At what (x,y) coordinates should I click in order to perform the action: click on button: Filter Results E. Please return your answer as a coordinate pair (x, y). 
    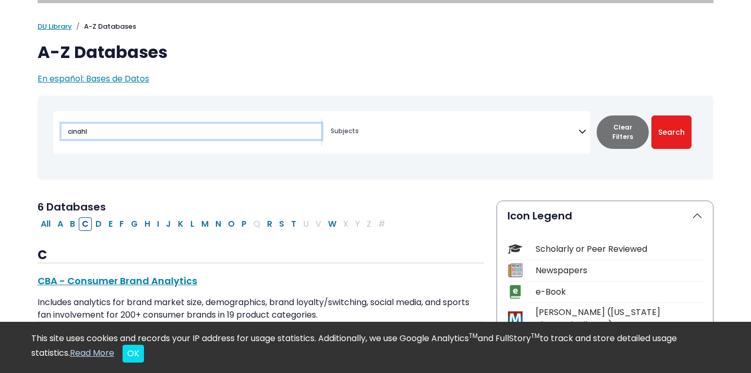
    Looking at the image, I should click on (111, 224).